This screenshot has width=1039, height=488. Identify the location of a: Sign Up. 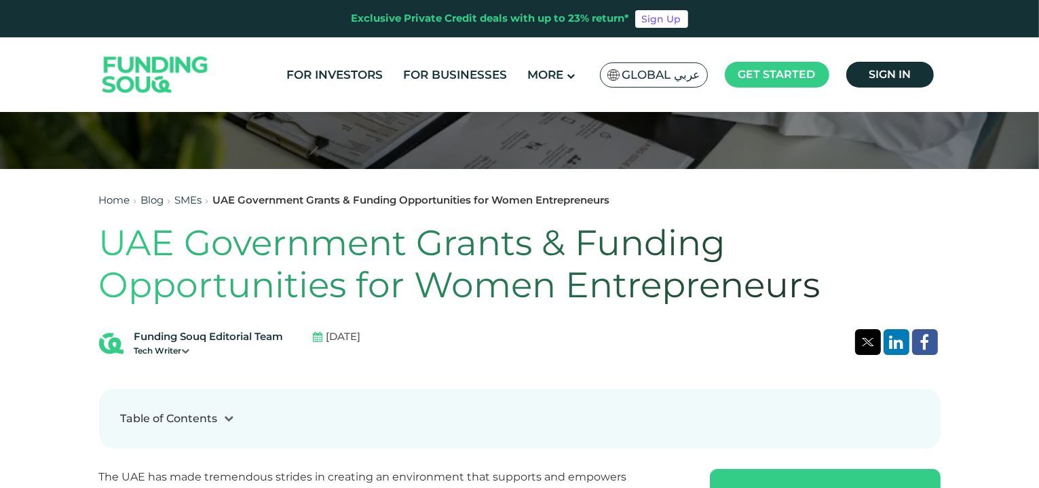
(661, 19).